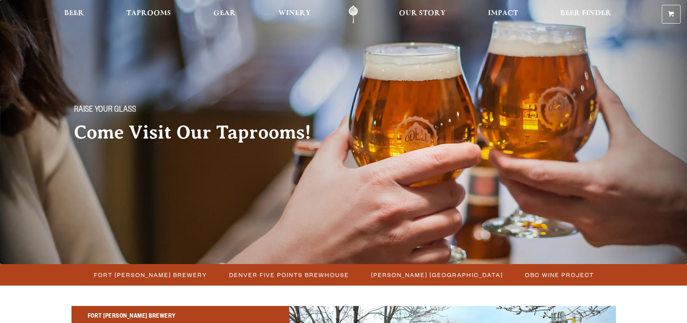 The height and width of the screenshot is (323, 687). Describe the element at coordinates (422, 14) in the screenshot. I see `a: Our Story` at that location.